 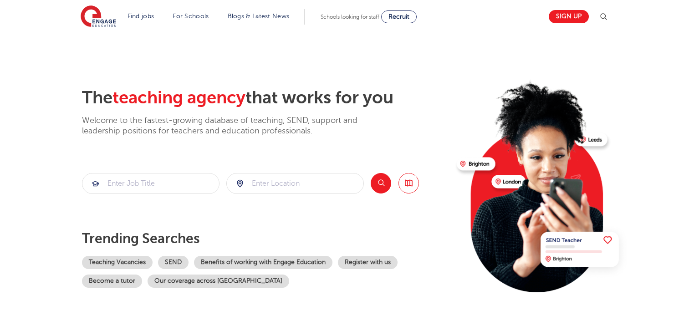 I want to click on a: Become a tutor, so click(x=112, y=281).